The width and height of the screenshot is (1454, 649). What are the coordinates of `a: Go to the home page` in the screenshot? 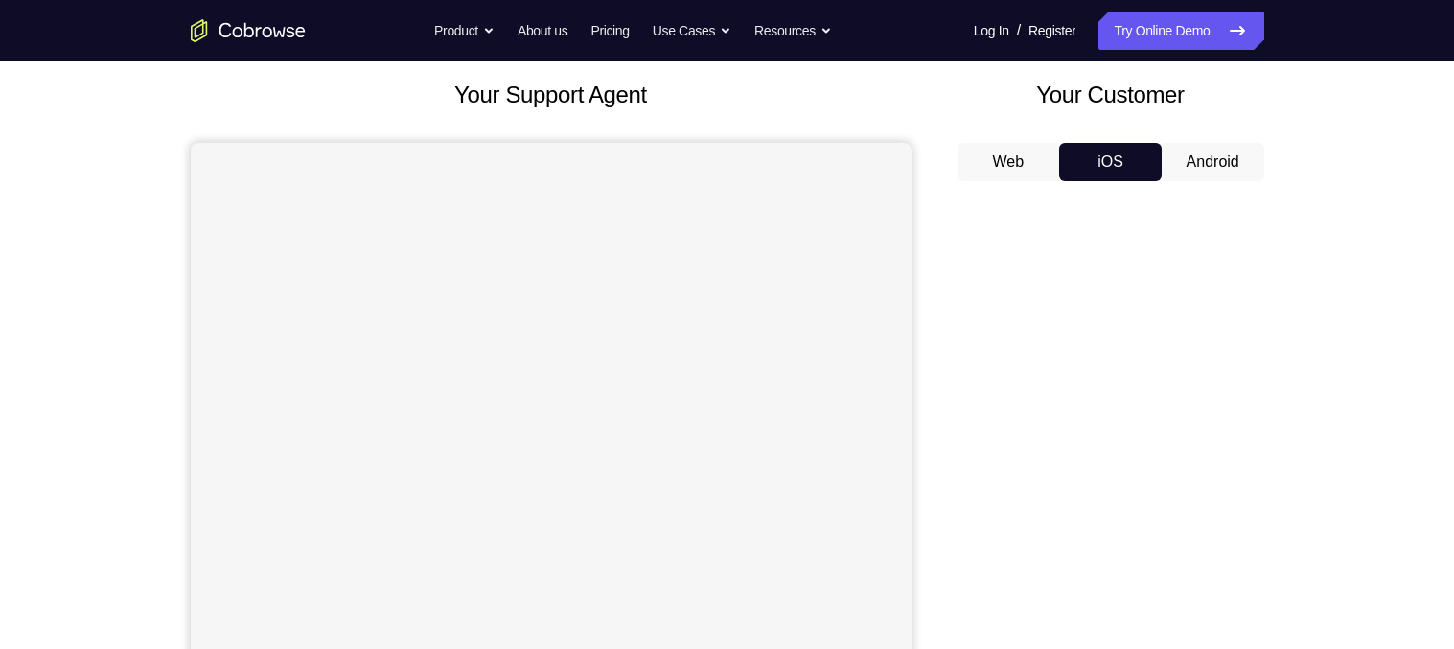 It's located at (248, 31).